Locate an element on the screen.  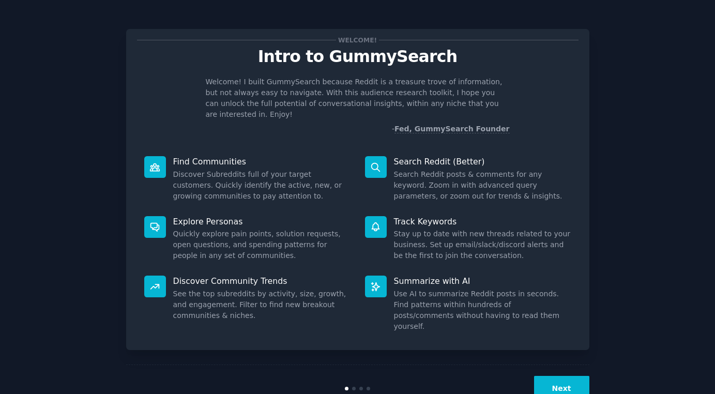
p: Find Communities is located at coordinates (262, 161).